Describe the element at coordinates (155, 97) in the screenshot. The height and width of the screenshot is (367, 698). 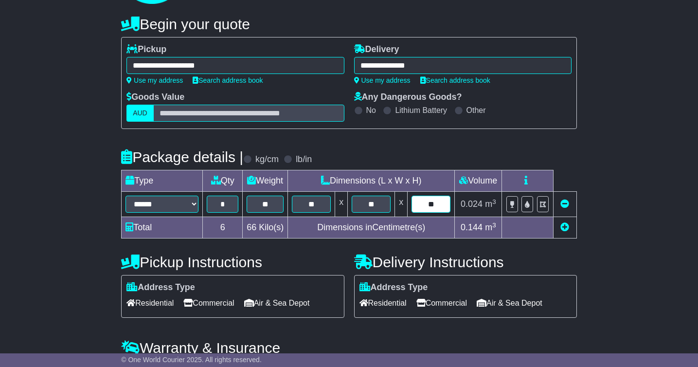
I see `label: Goods Value` at that location.